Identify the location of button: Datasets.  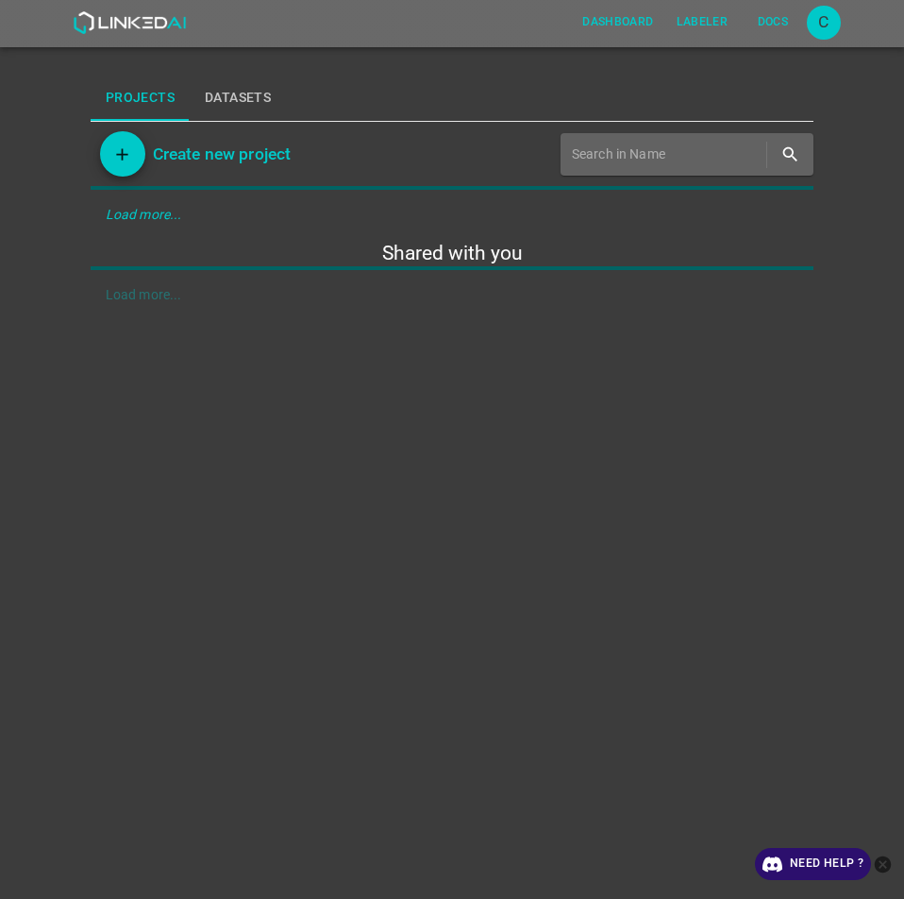
(238, 98).